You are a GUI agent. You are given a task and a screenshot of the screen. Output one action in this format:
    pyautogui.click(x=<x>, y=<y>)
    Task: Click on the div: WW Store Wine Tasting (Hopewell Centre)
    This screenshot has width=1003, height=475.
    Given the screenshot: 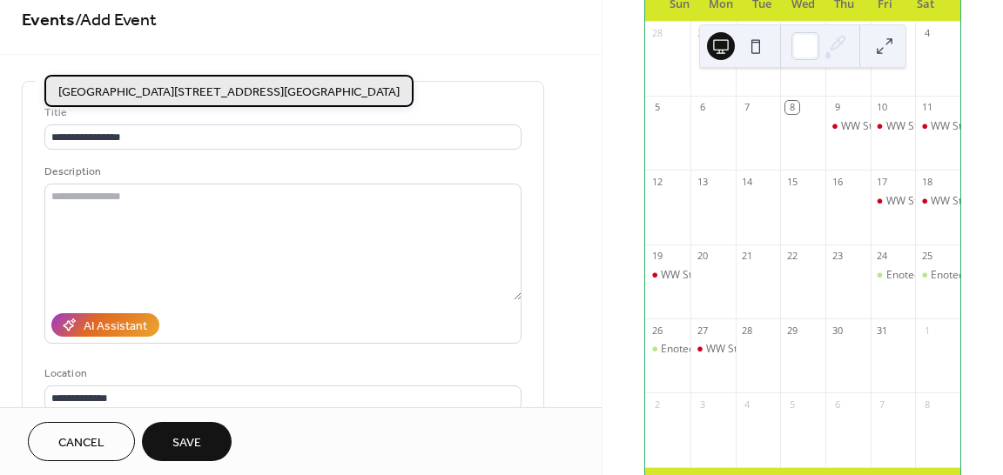 What is the action you would take?
    pyautogui.click(x=713, y=349)
    